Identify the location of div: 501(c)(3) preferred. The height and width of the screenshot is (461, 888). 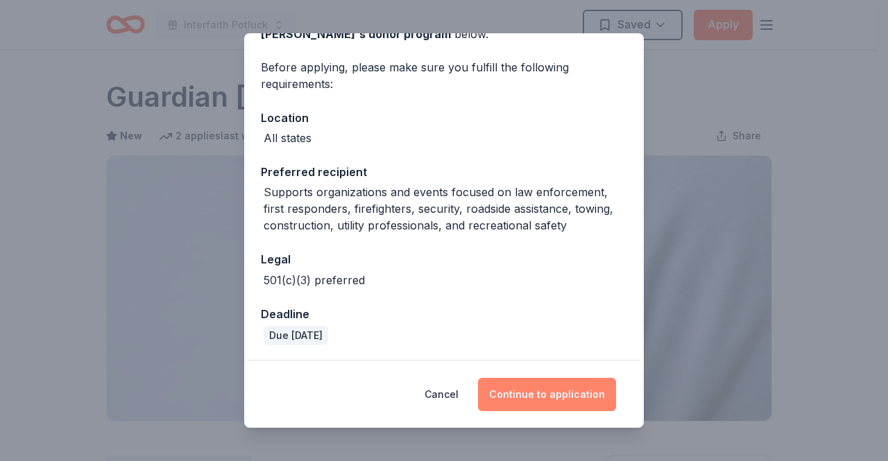
(314, 280).